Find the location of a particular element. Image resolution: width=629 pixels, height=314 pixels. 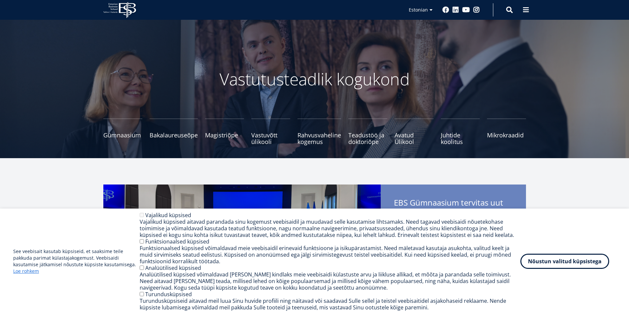

a: Mikrokraadid is located at coordinates (506, 132).